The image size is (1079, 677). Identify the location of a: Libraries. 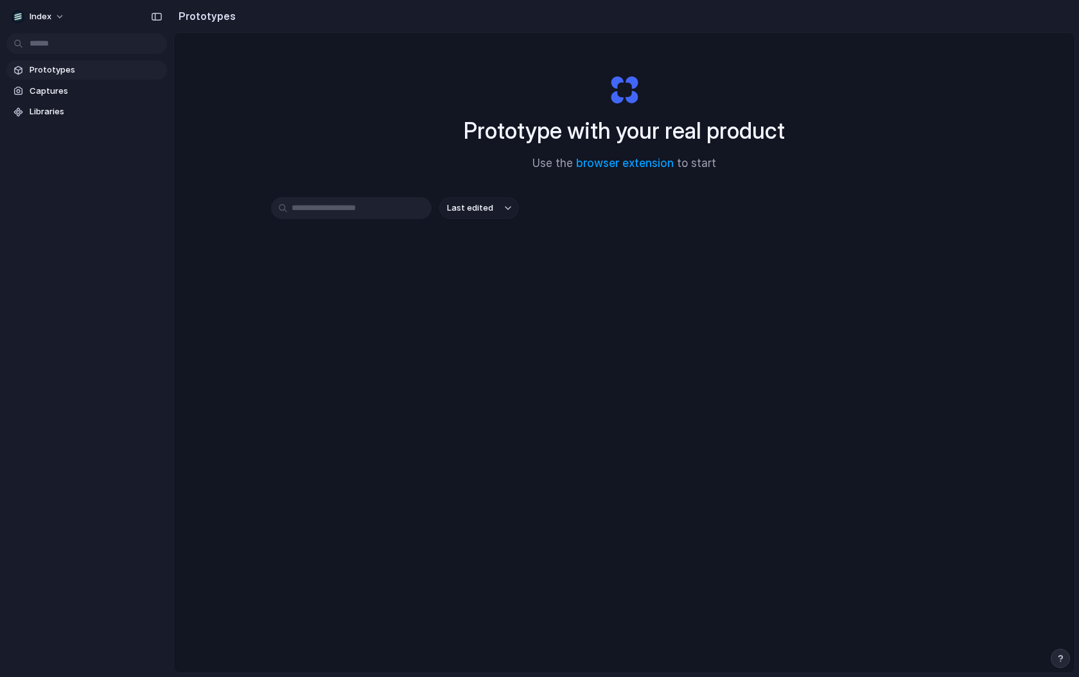
(87, 112).